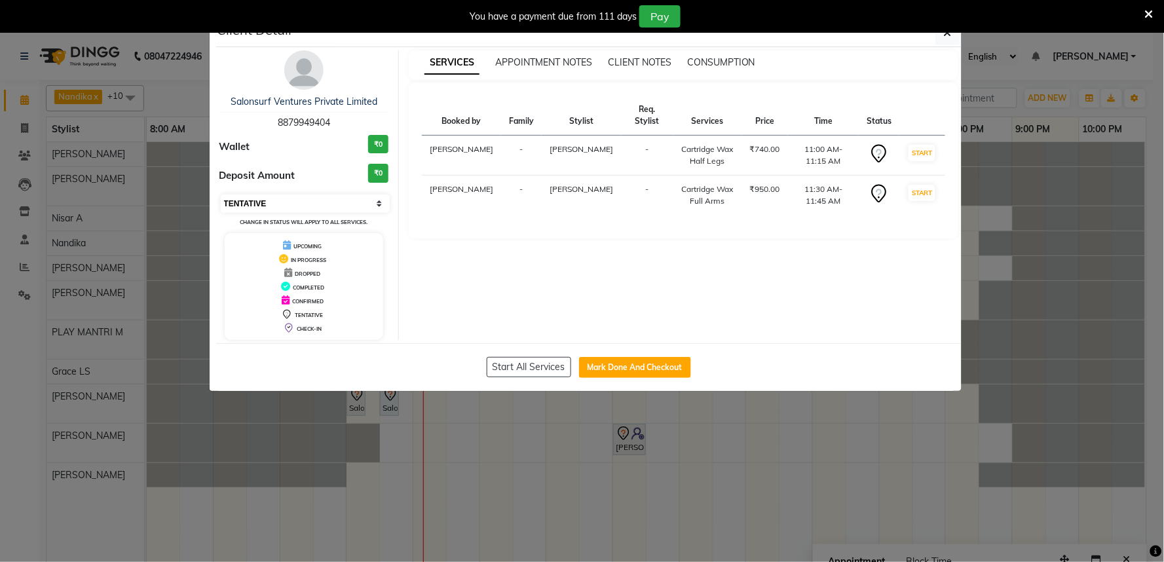 Image resolution: width=1164 pixels, height=562 pixels. What do you see at coordinates (635, 367) in the screenshot?
I see `button: Mark Done And Checkout` at bounding box center [635, 367].